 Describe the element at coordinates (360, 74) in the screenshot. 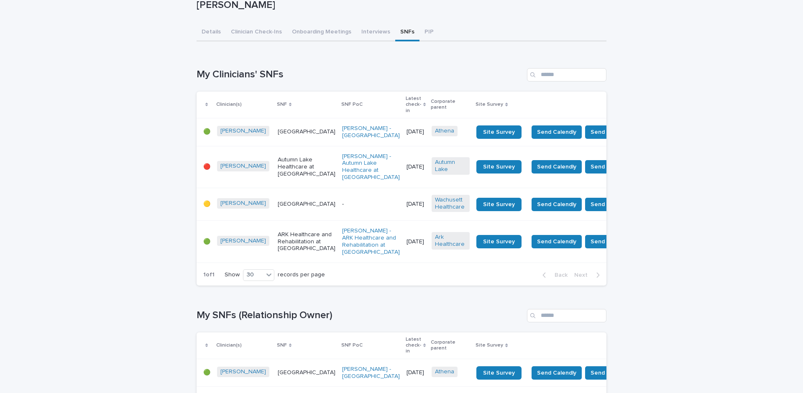

I see `h1: My Clinicians' SNFs` at that location.